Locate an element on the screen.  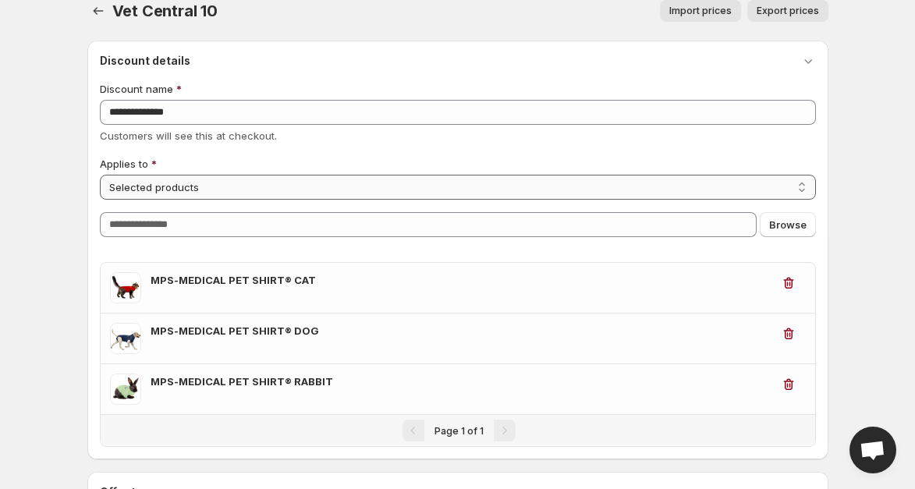
span: Browse is located at coordinates (788, 225).